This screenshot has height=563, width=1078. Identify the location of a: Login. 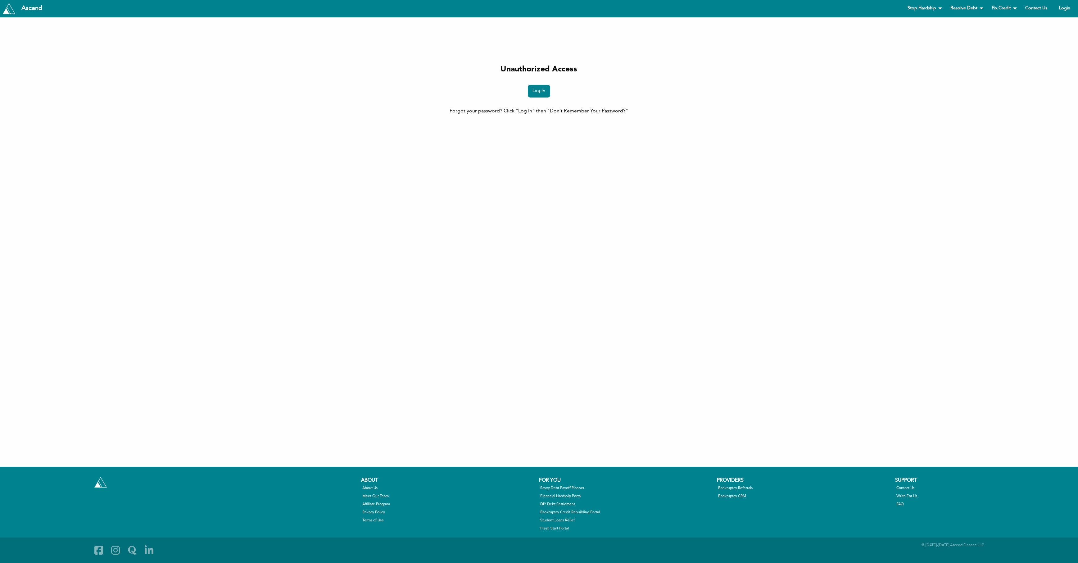
(1065, 8).